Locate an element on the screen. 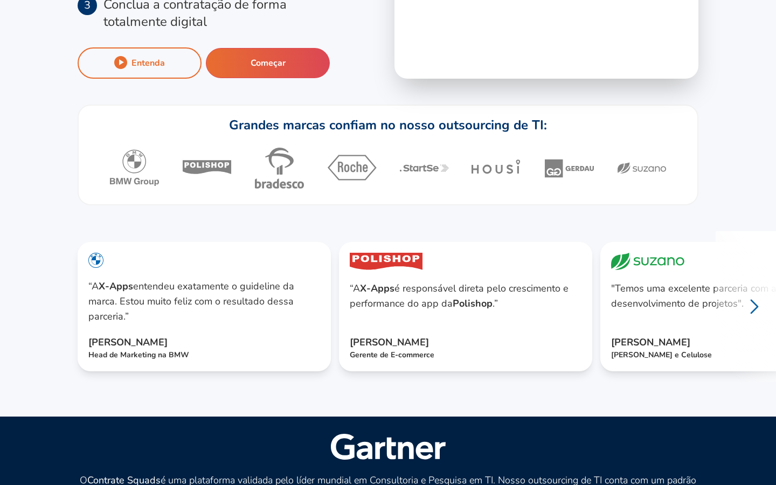 Image resolution: width=776 pixels, height=485 pixels. button: Começar is located at coordinates (268, 63).